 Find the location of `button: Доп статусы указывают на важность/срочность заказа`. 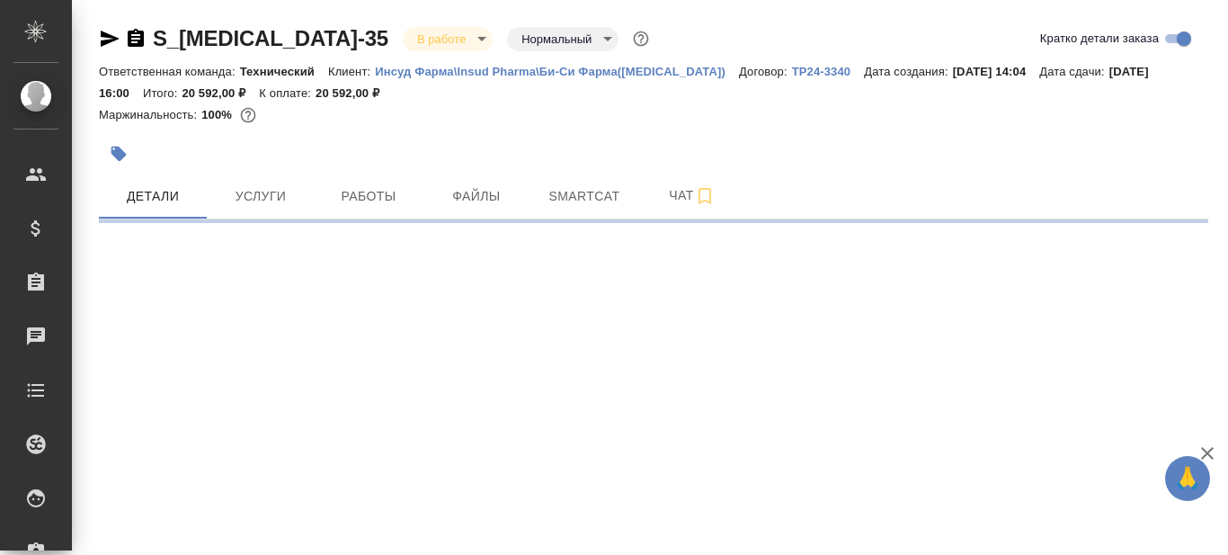

button: Доп статусы указывают на важность/срочность заказа is located at coordinates (641, 39).